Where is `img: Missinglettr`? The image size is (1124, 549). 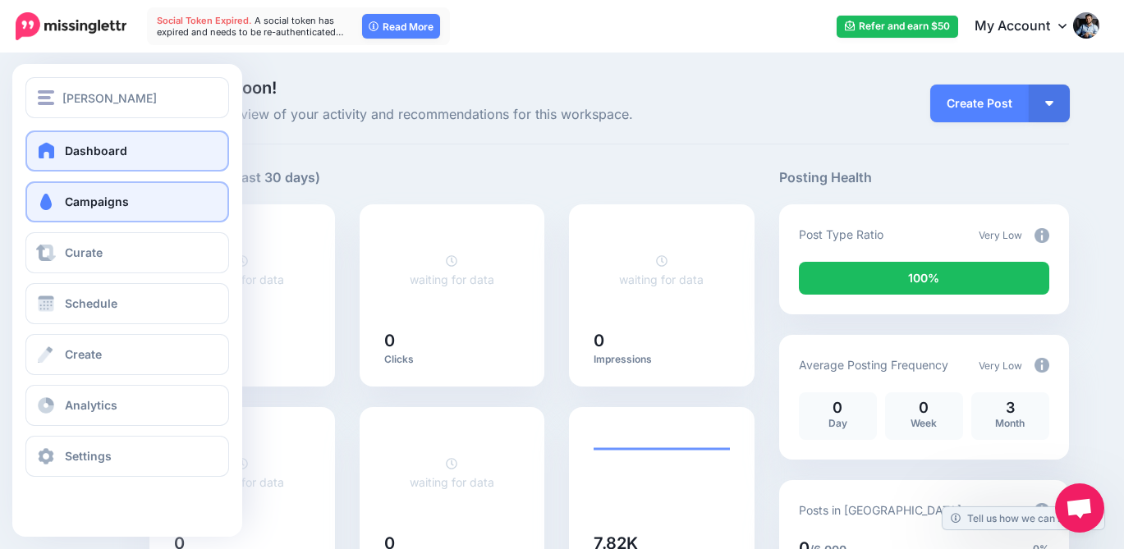
img: Missinglettr is located at coordinates (71, 26).